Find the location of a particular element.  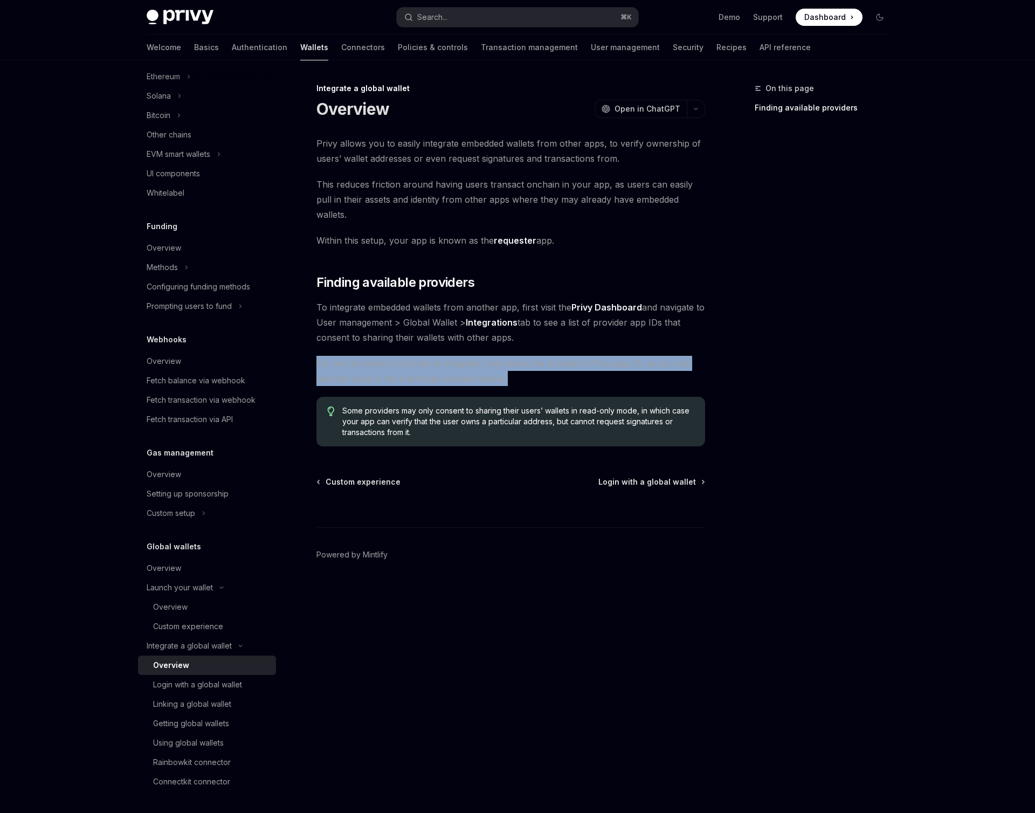

a: Linking a global wallet is located at coordinates (207, 704).